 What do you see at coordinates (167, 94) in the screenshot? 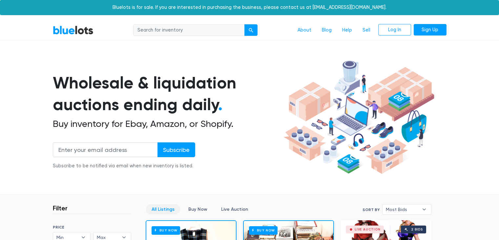
I see `h1: Wholesale & liquidation auctions ending daily` at bounding box center [167, 94].